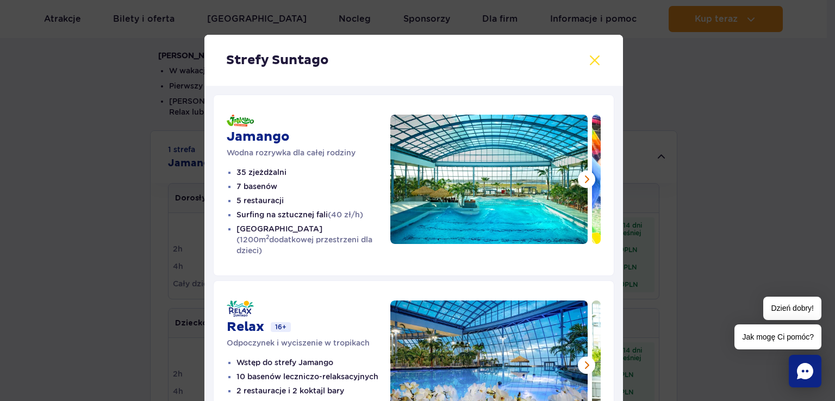 Image resolution: width=835 pixels, height=401 pixels. I want to click on img: Relax - Suntago, so click(240, 309).